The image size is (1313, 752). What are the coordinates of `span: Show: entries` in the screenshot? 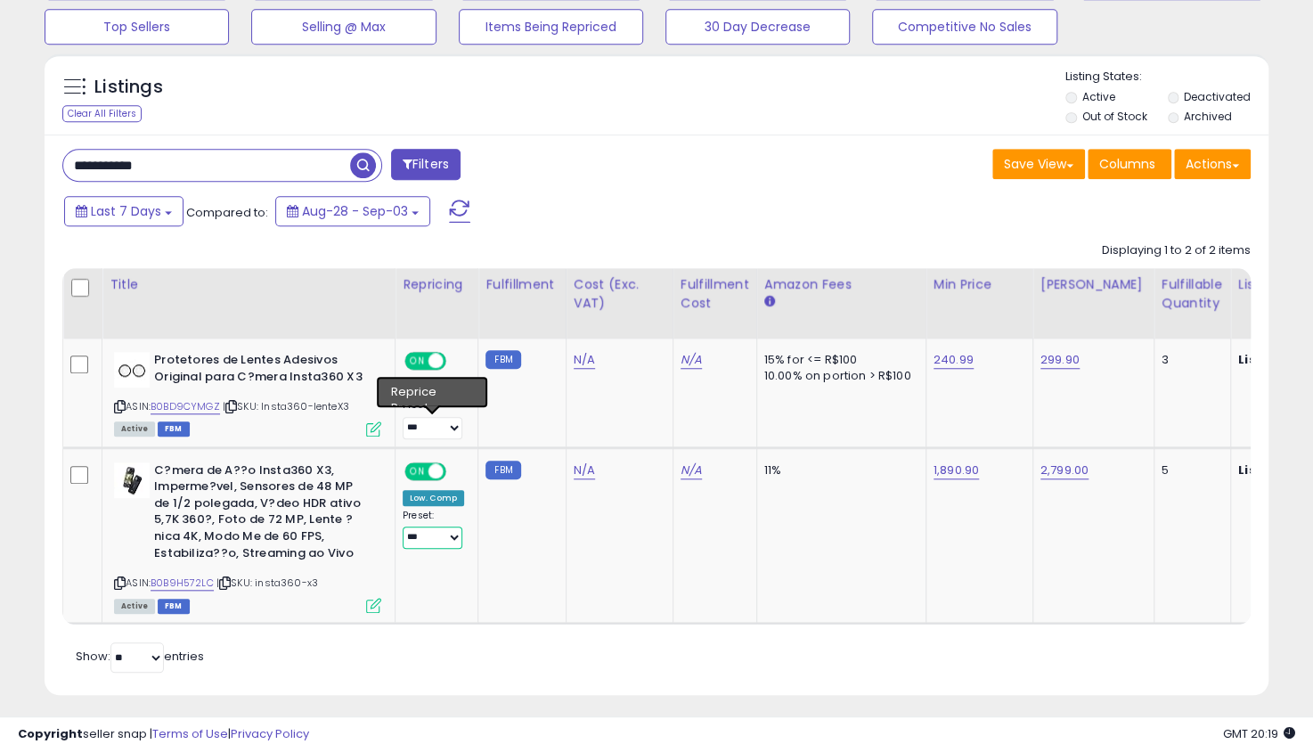 It's located at (140, 655).